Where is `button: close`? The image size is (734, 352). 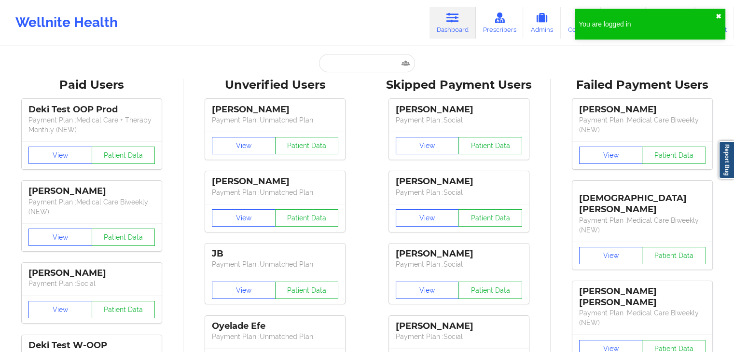
button: close is located at coordinates (718, 16).